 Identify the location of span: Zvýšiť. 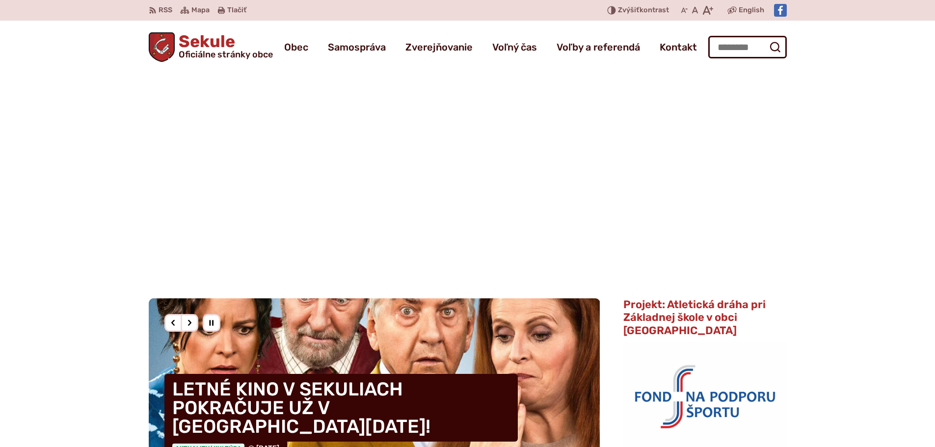
(629, 10).